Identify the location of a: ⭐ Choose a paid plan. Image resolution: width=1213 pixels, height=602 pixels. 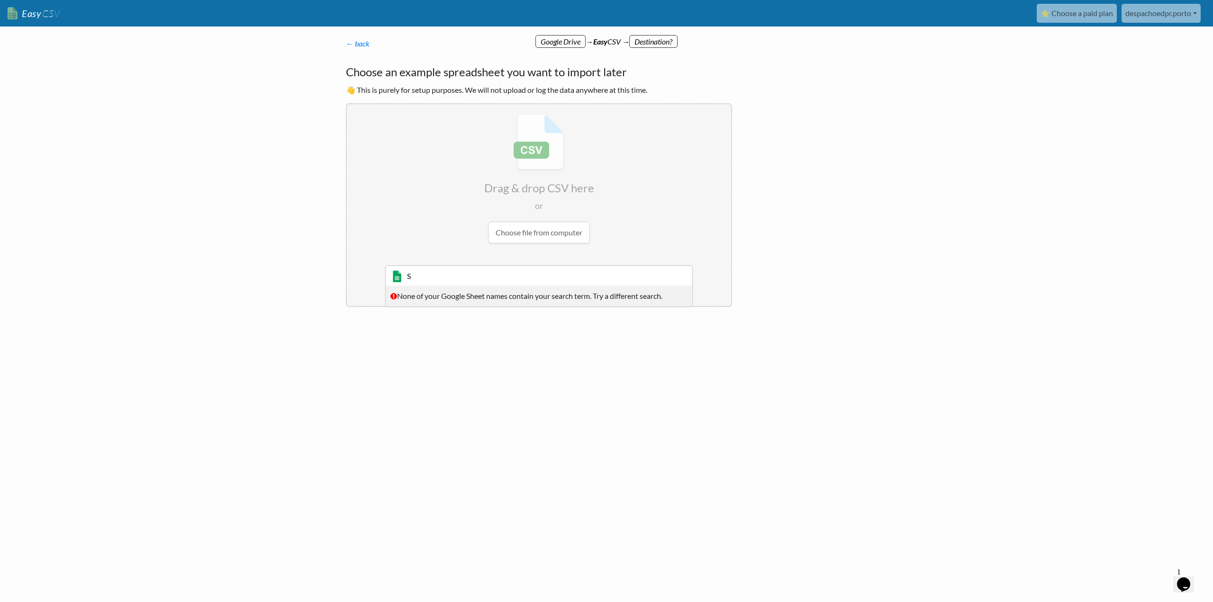
(1076, 13).